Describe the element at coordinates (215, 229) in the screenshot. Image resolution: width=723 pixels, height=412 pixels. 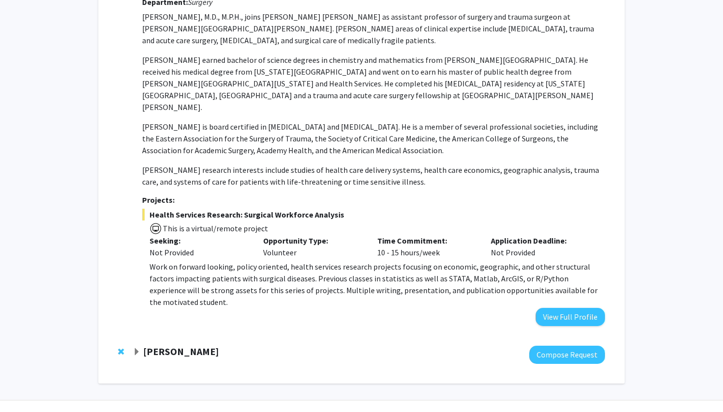
I see `span: This is a virtual/remote project` at that location.